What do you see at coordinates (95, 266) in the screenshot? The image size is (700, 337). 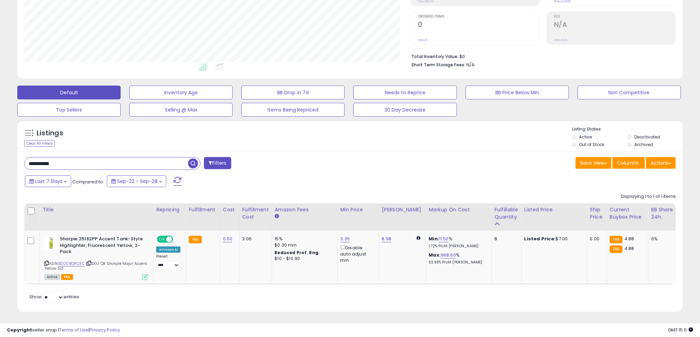 I see `span: | SKU: QK Sharpie Major Accent Yellow 2ct` at bounding box center [95, 266].